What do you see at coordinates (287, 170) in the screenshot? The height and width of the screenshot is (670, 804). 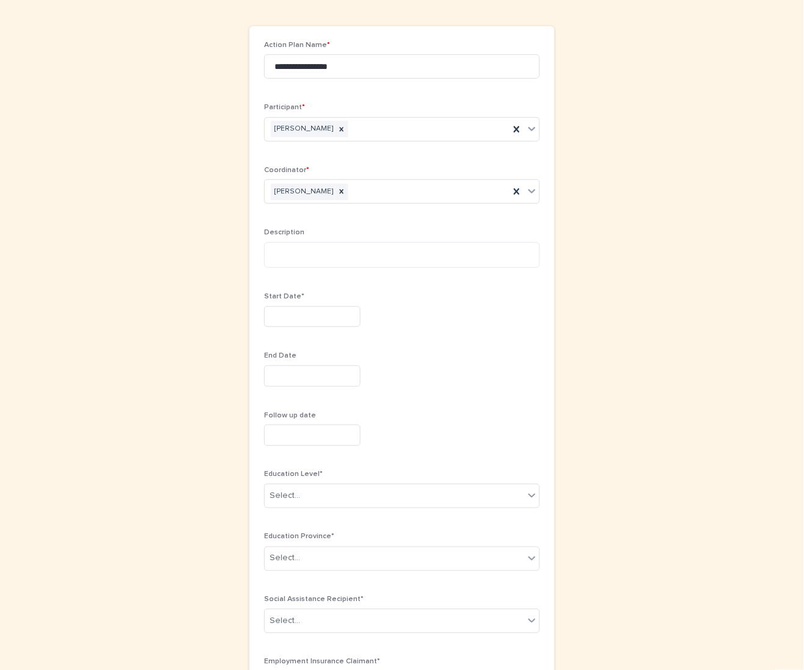 I see `span: Coordinator` at bounding box center [287, 170].